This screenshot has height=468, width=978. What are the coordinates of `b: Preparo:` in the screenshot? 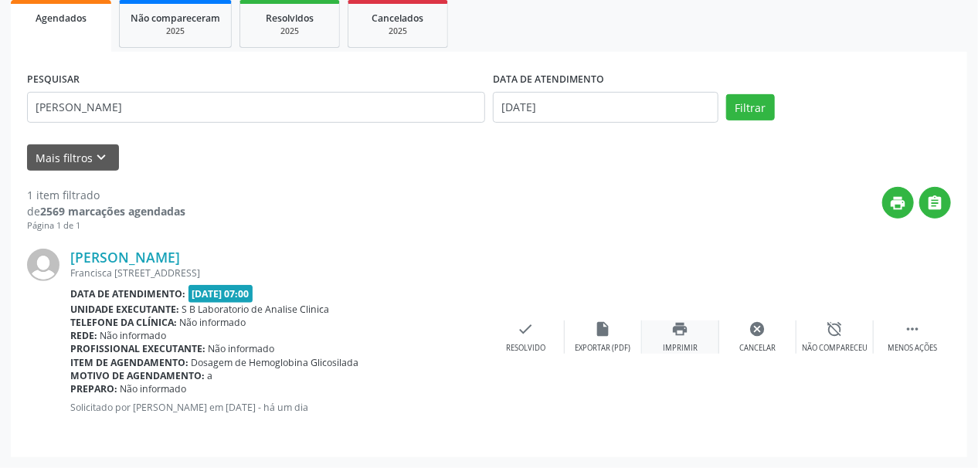 It's located at (93, 389).